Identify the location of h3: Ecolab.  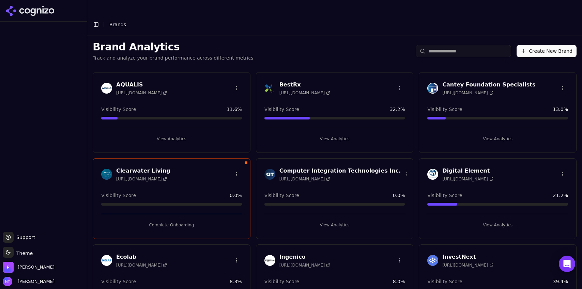
(141, 257).